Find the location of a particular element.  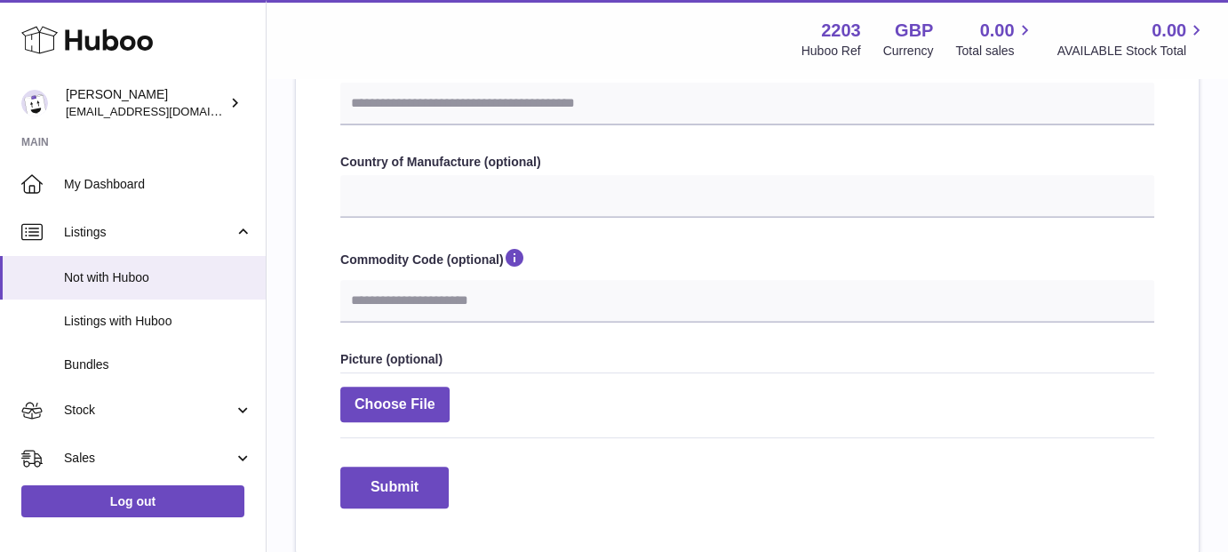

span: Choose File is located at coordinates (395, 404).